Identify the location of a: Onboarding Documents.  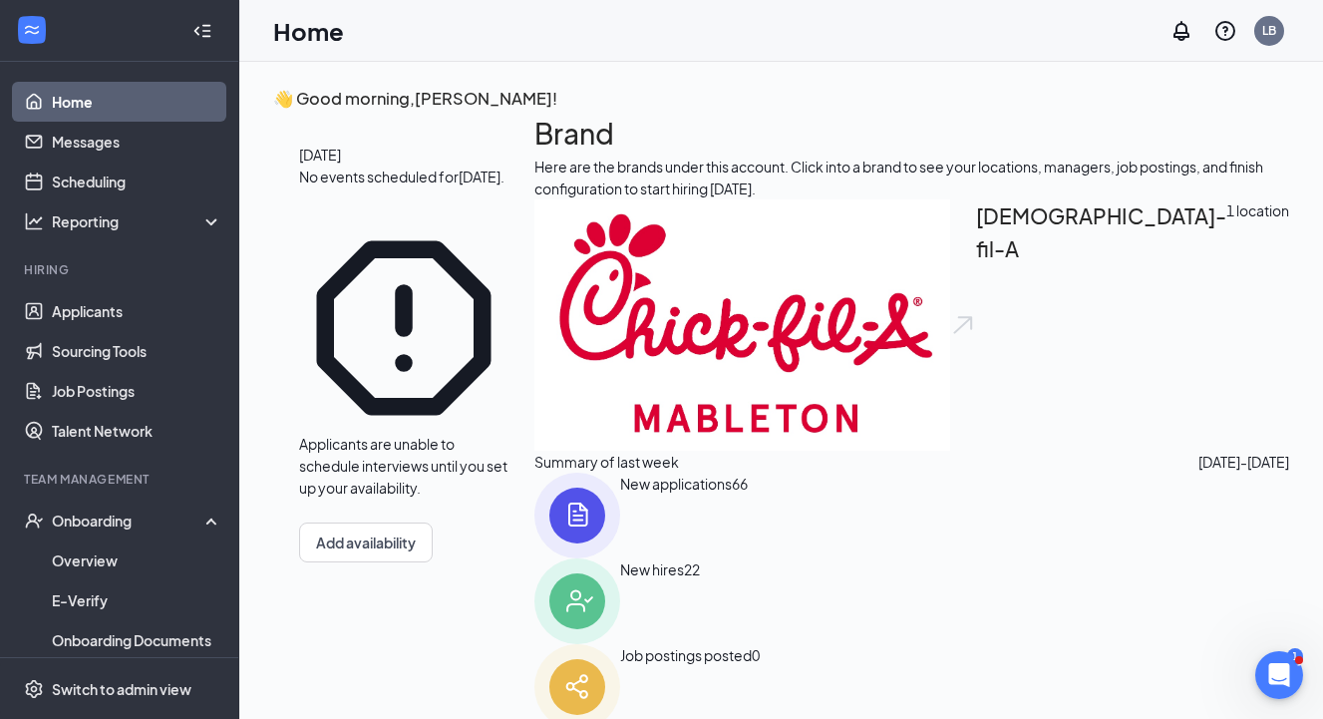
(137, 640).